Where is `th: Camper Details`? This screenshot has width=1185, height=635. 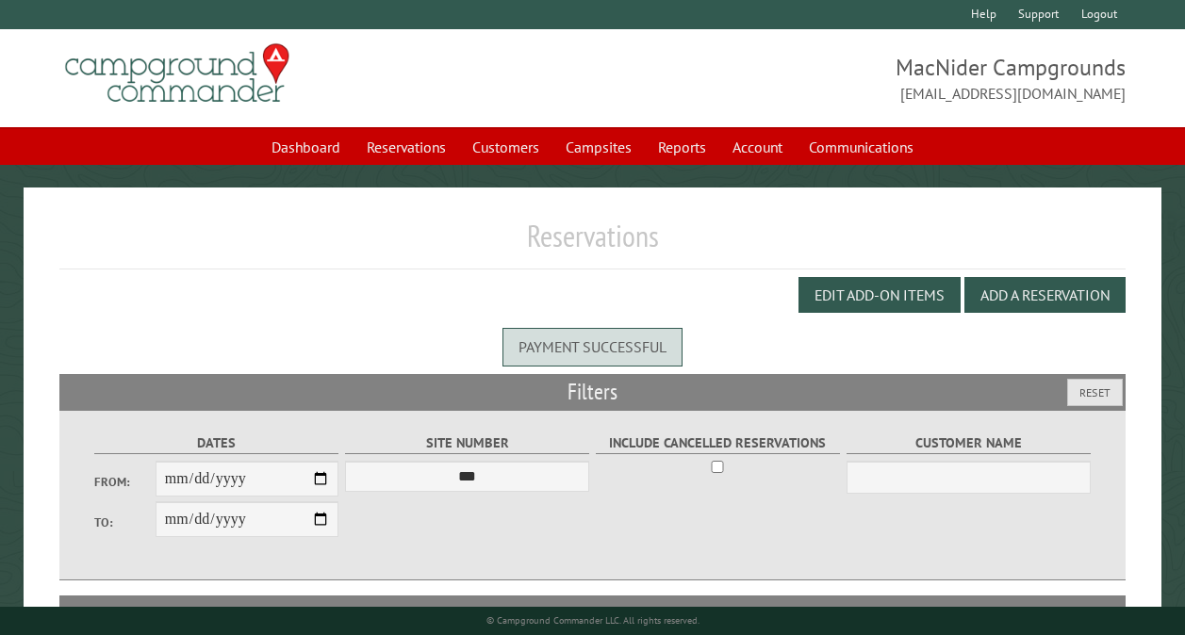 th: Camper Details is located at coordinates (467, 613).